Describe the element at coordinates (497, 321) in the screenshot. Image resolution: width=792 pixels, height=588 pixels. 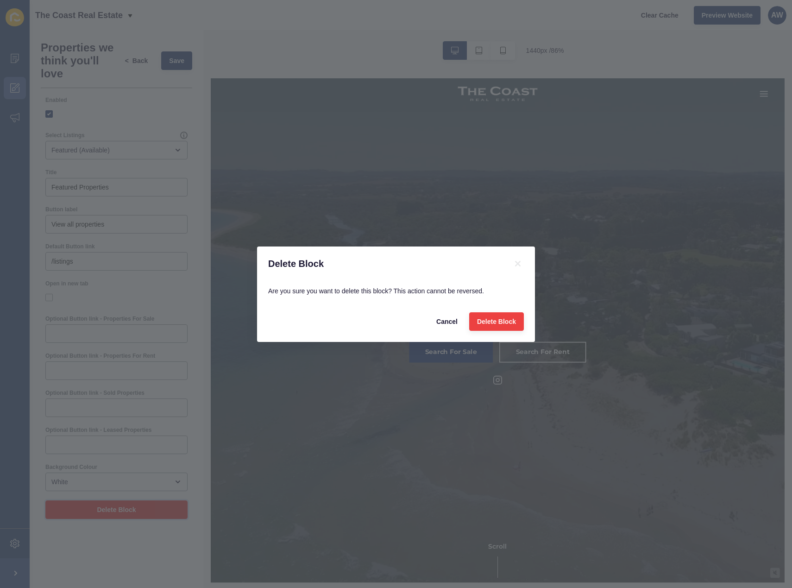
I see `button: Delete Block` at that location.